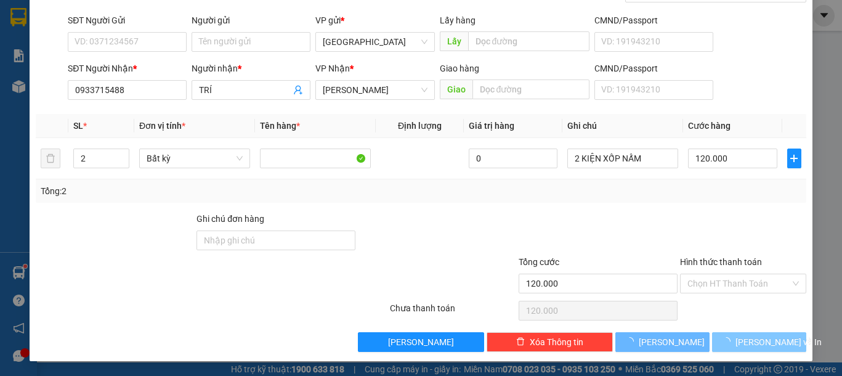  I want to click on input: 0, so click(513, 158).